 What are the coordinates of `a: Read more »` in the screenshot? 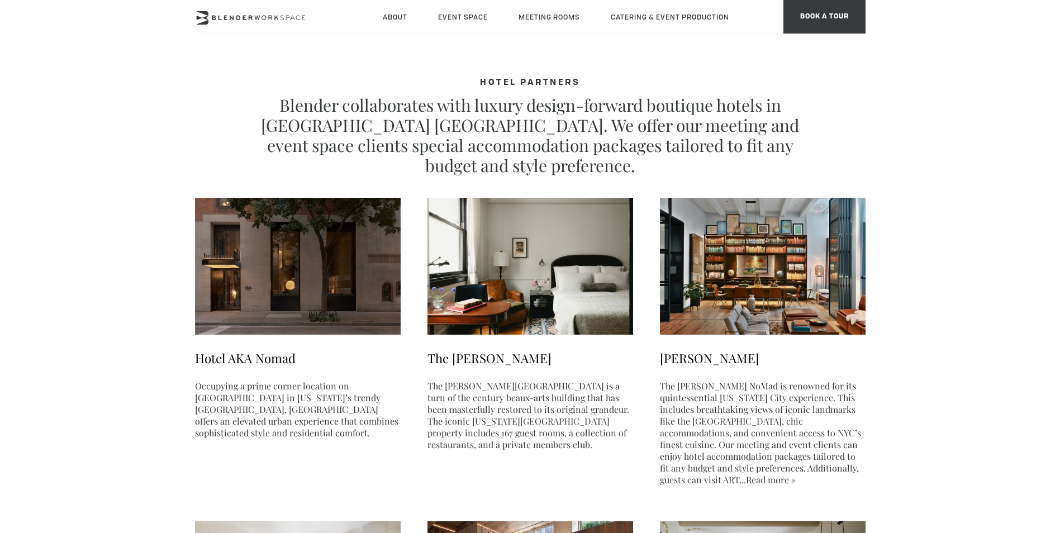 It's located at (770, 479).